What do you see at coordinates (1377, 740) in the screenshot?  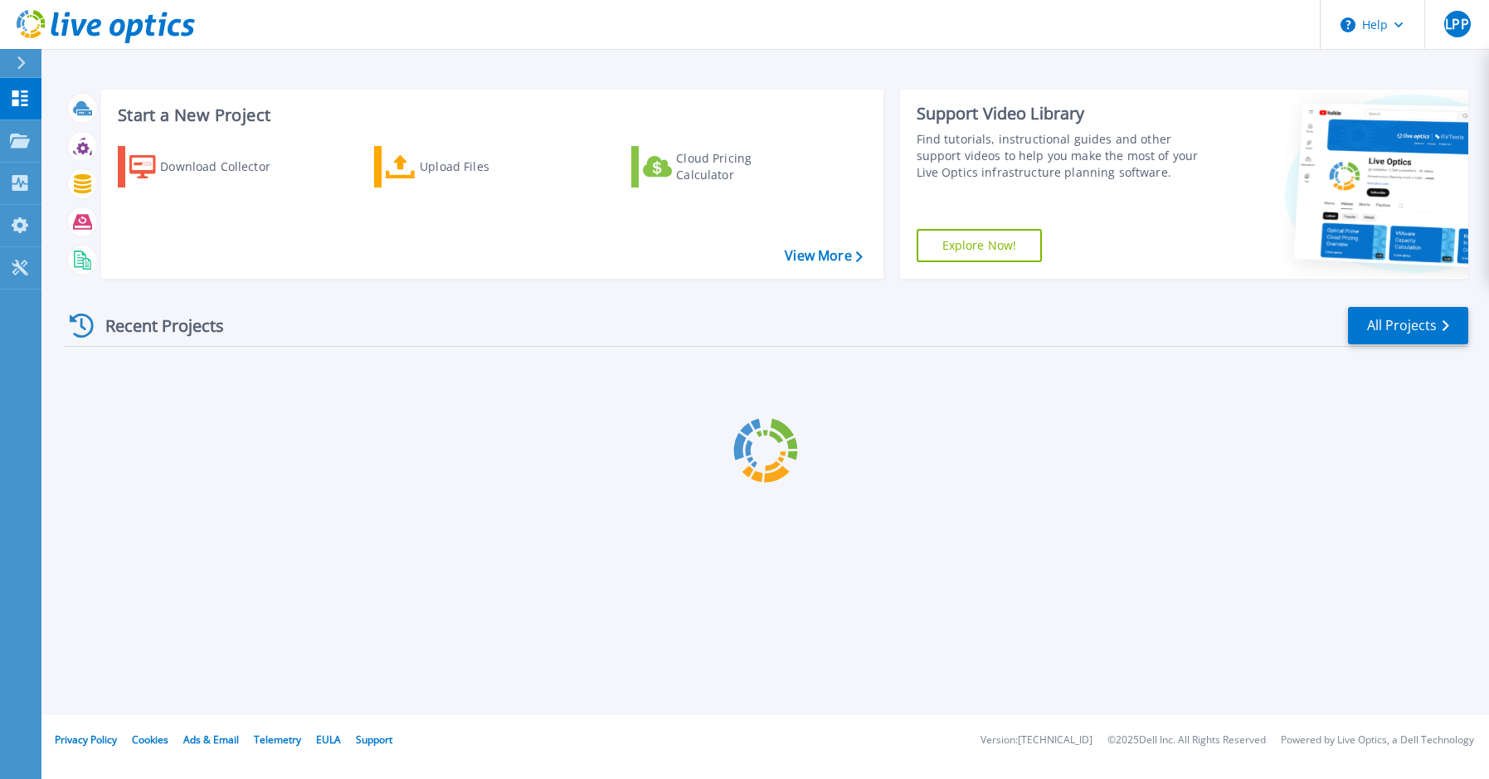 I see `li: Powered by Live Optics, a Dell Technology` at bounding box center [1377, 740].